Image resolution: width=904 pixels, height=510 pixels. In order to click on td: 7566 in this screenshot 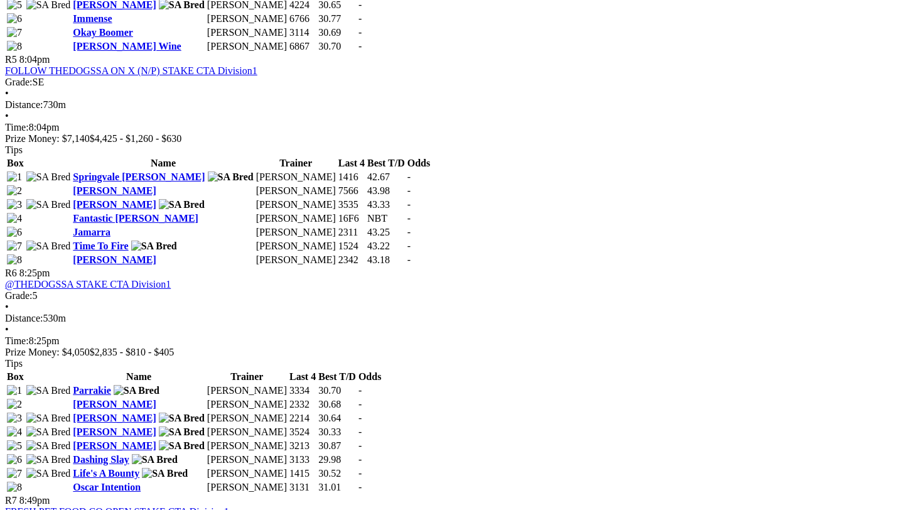, I will do `click(352, 191)`.